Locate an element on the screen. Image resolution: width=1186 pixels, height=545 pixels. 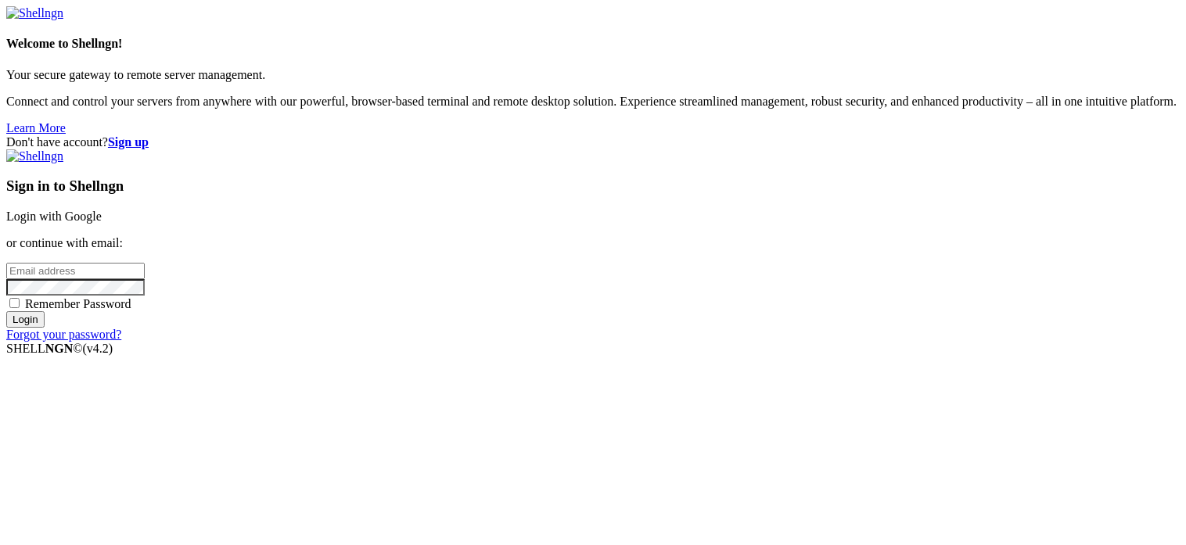
input: Remember Password is located at coordinates (14, 303).